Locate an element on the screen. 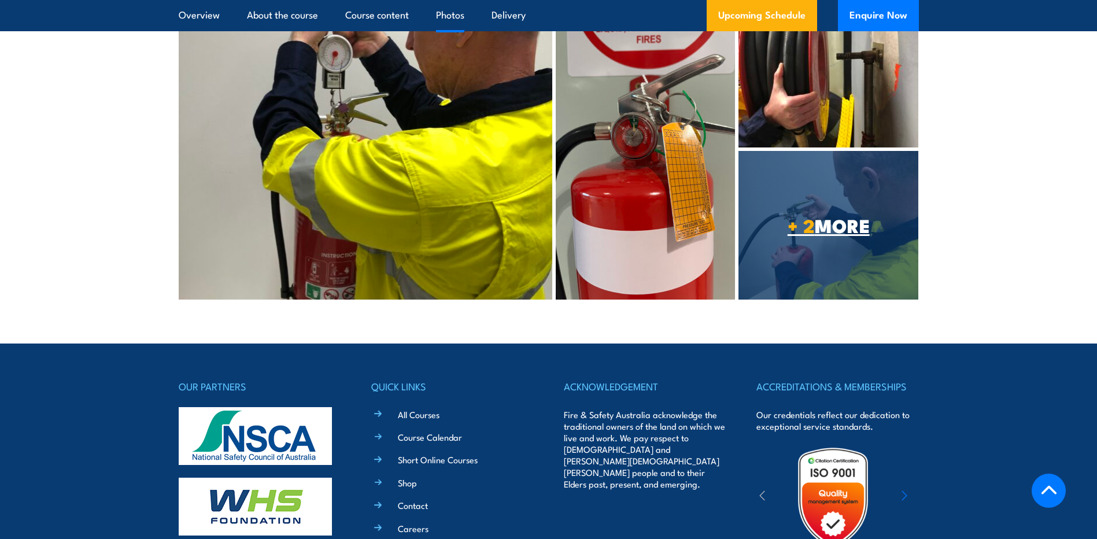  img: whs-logo-footer is located at coordinates (255, 506).